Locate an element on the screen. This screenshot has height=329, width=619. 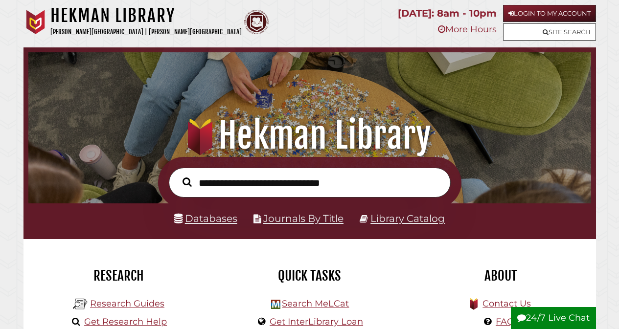
a: Research Guides is located at coordinates (127, 304).